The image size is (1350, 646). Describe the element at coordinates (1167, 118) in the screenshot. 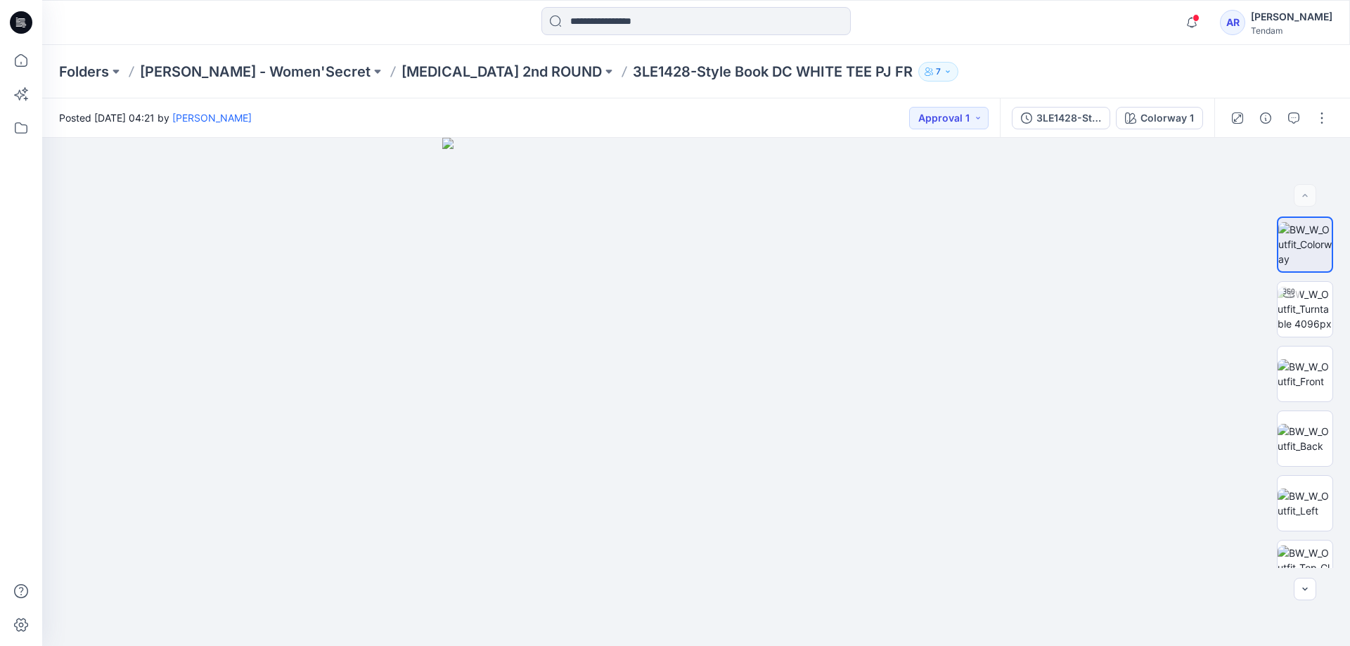

I see `div: Colorway 1` at that location.